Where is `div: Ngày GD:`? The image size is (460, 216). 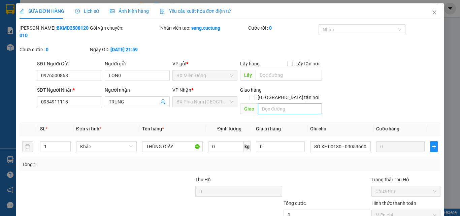 div: Ngày GD: is located at coordinates (124, 49).